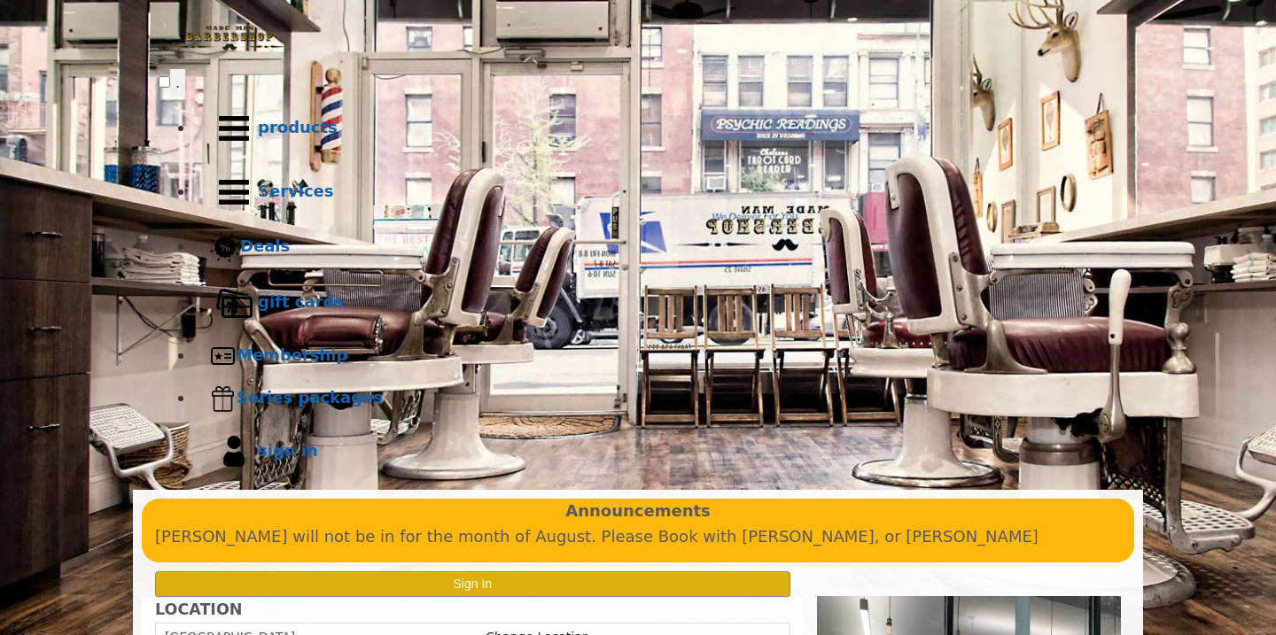 The height and width of the screenshot is (635, 1276). What do you see at coordinates (229, 38) in the screenshot?
I see `img: Made Man Barbershop logo` at bounding box center [229, 38].